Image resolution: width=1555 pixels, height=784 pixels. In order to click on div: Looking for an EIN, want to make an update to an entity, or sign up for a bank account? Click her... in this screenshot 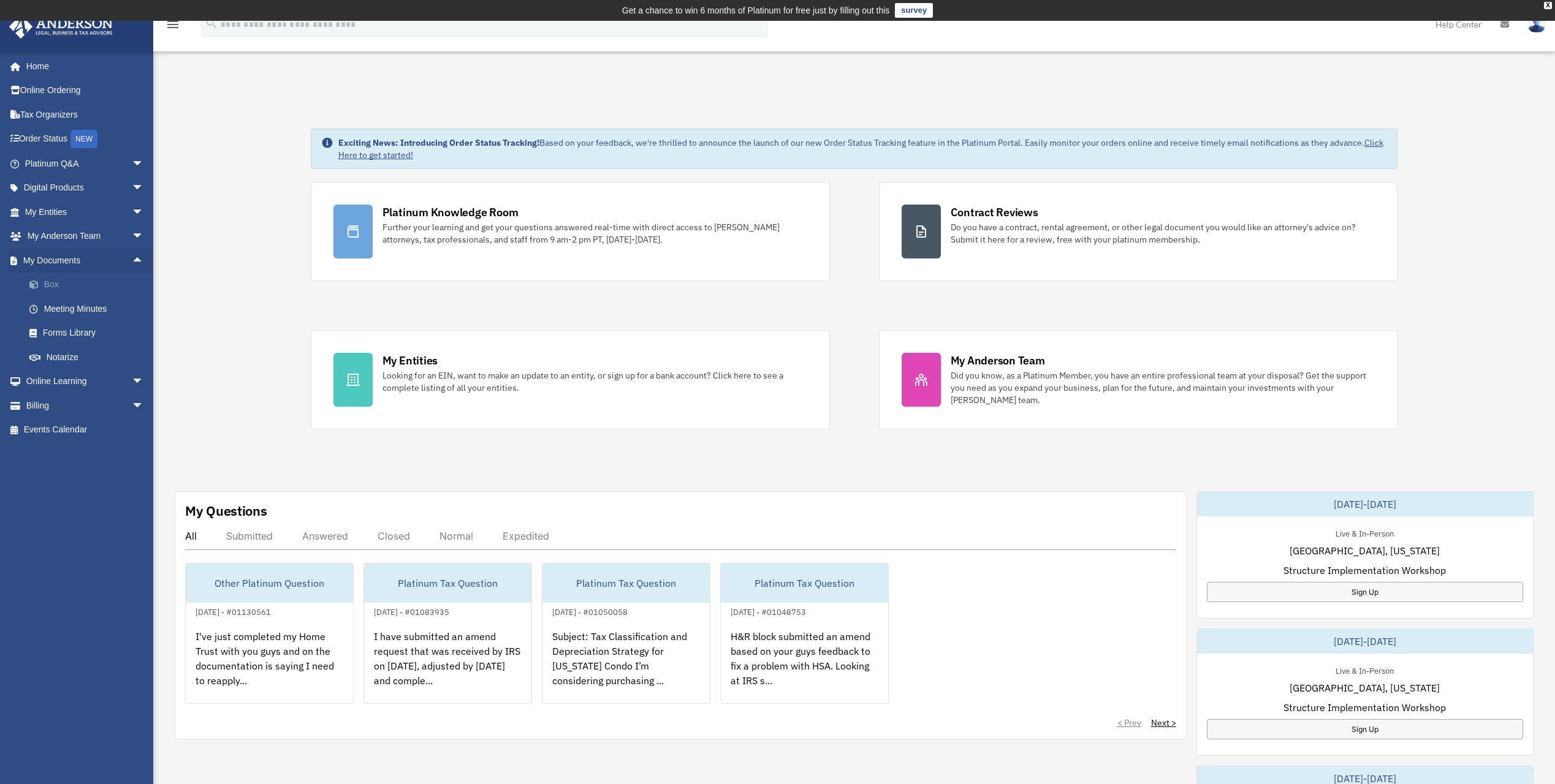, I will do `click(595, 382)`.